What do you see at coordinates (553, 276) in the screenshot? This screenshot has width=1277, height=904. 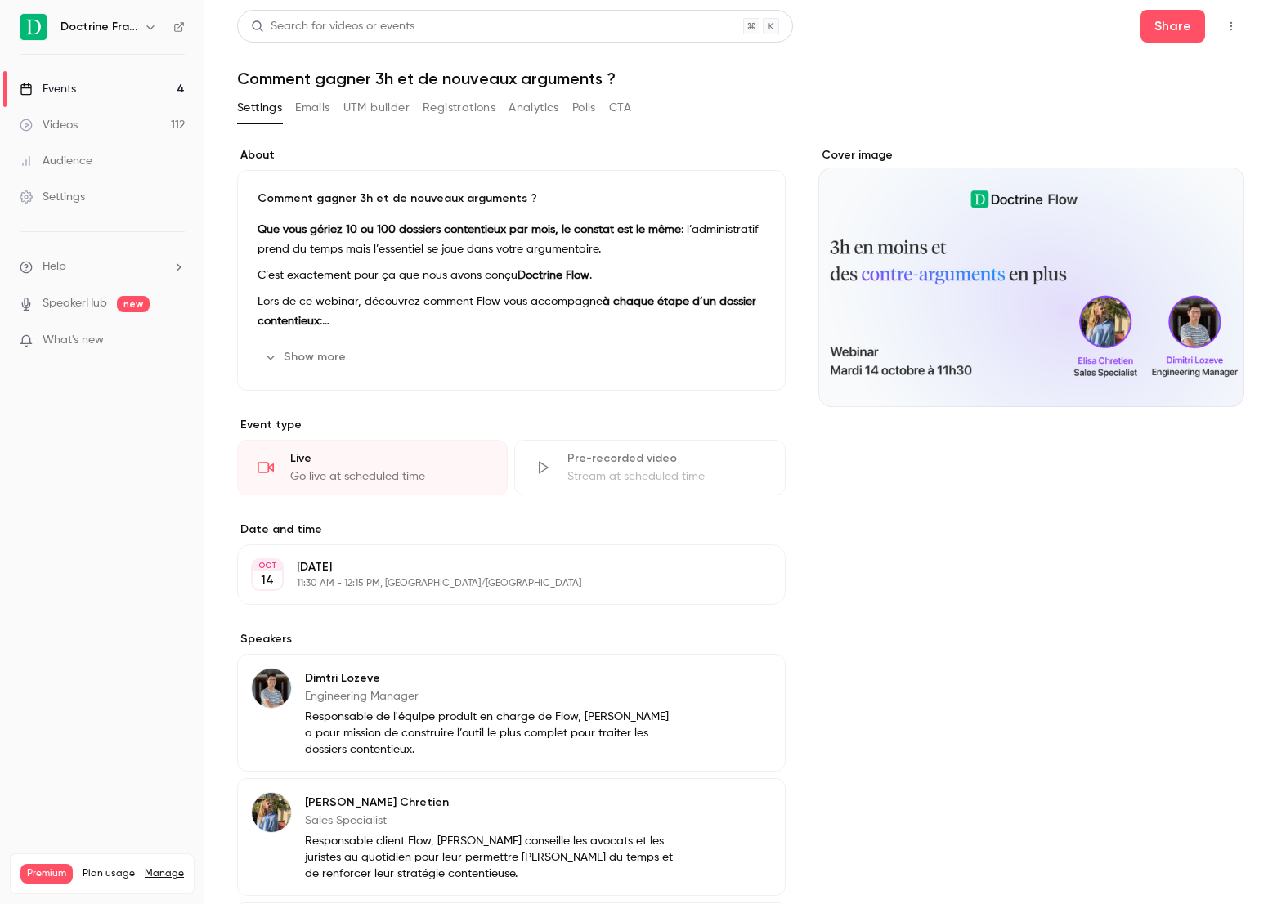 I see `strong: Doctrine Flow` at bounding box center [553, 276].